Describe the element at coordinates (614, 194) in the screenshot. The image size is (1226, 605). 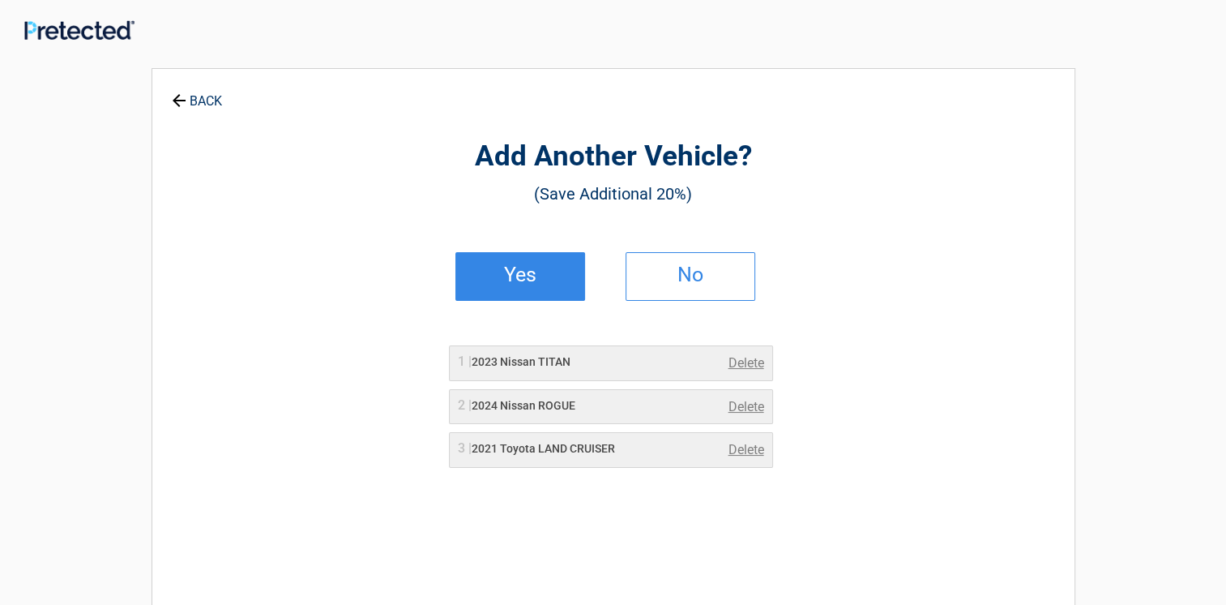
I see `h3: (Save Additional 20%)` at that location.